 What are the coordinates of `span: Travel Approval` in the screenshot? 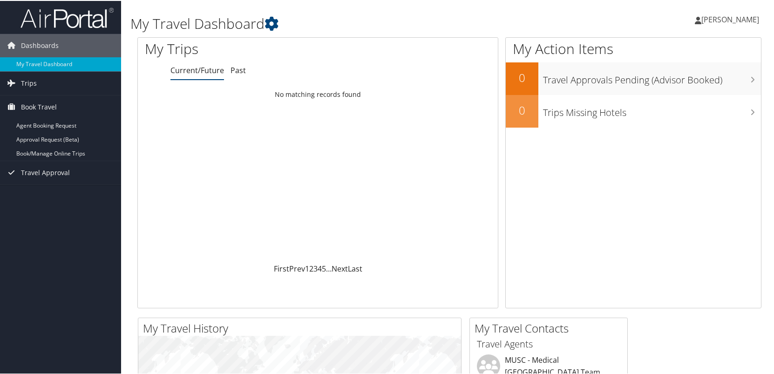 It's located at (45, 172).